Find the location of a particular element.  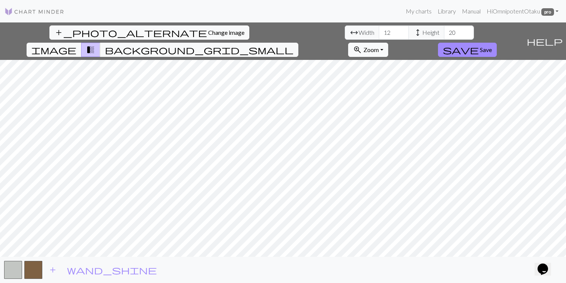

span: wand_shine is located at coordinates (112, 270).